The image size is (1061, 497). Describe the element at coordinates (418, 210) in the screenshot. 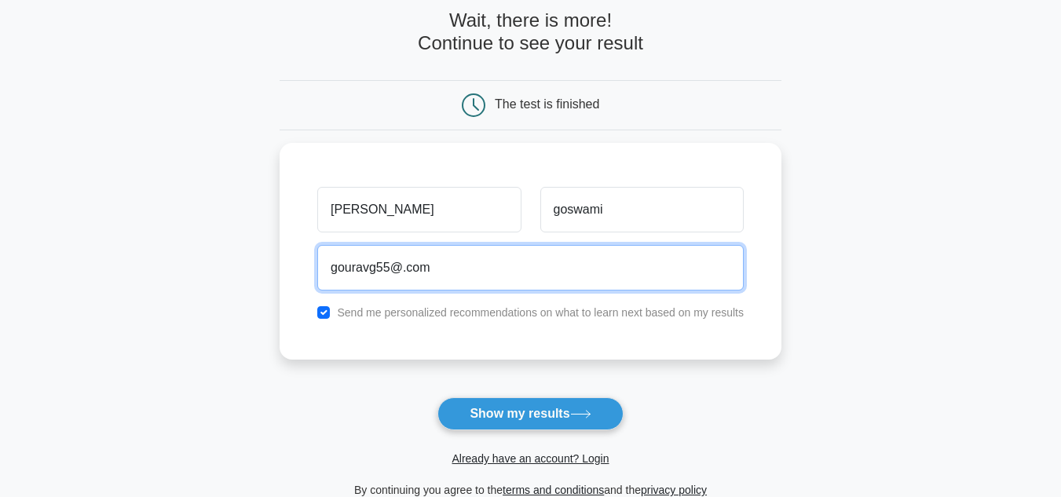

I see `input: First name` at that location.